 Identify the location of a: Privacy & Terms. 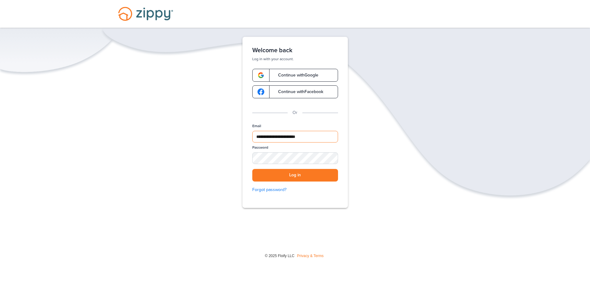
(310, 256).